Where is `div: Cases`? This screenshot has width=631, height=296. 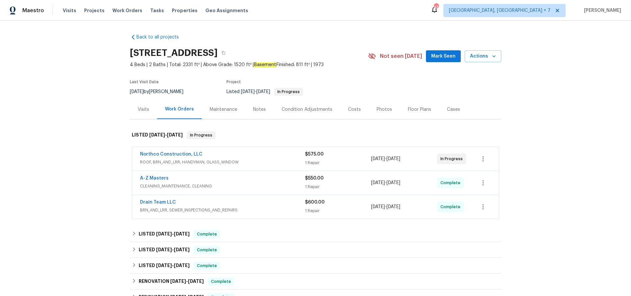
div: Cases is located at coordinates (454, 110).